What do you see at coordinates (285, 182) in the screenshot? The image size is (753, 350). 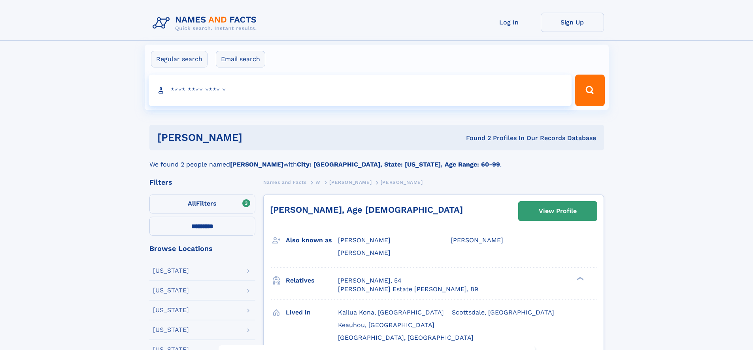 I see `a: Names and Facts` at bounding box center [285, 182].